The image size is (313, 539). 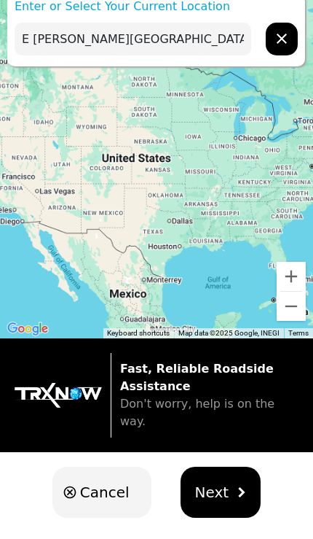 What do you see at coordinates (299, 332) in the screenshot?
I see `a: Terms (opens in new tab)` at bounding box center [299, 332].